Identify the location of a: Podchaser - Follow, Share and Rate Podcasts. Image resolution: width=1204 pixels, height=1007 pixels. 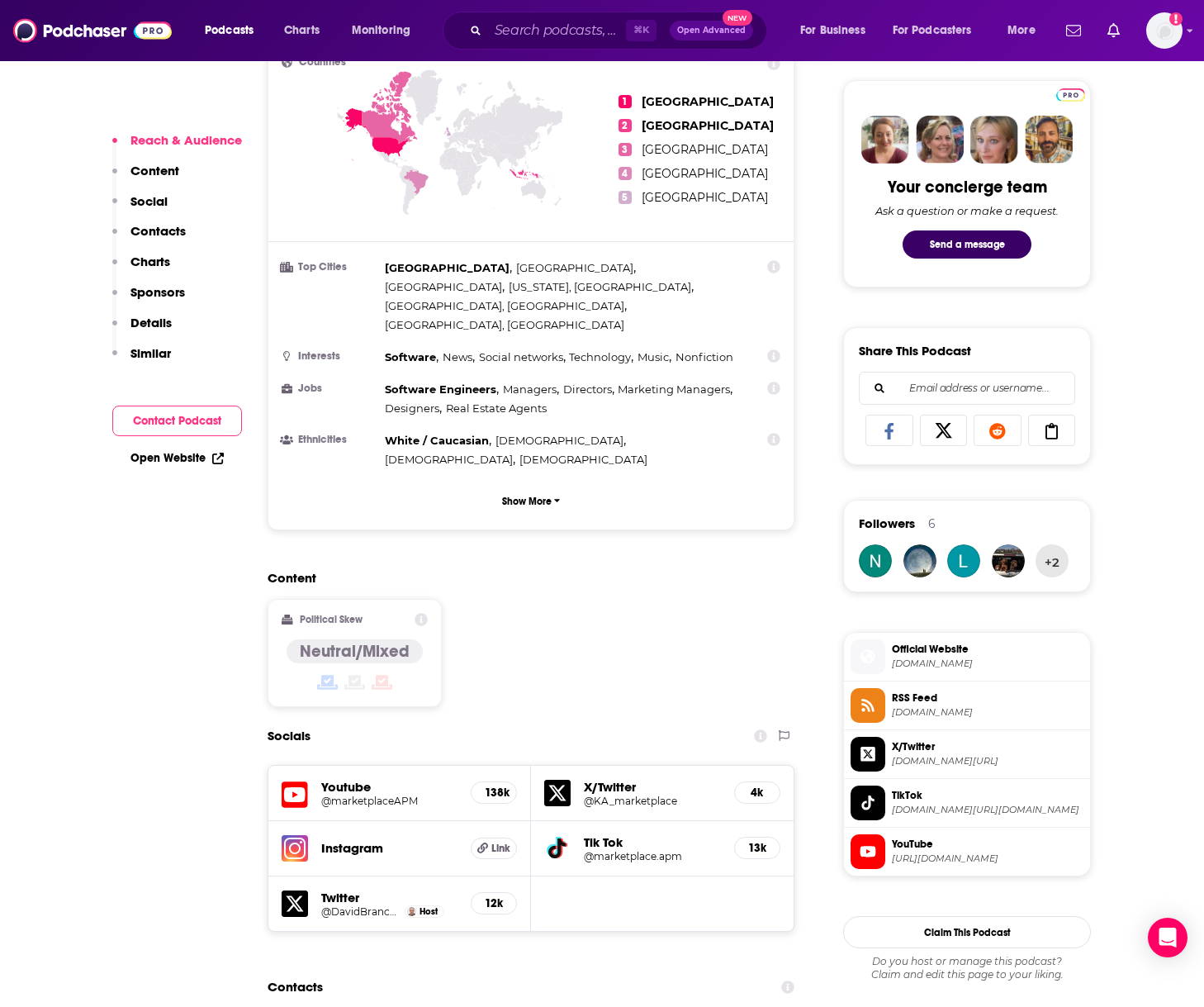
(93, 30).